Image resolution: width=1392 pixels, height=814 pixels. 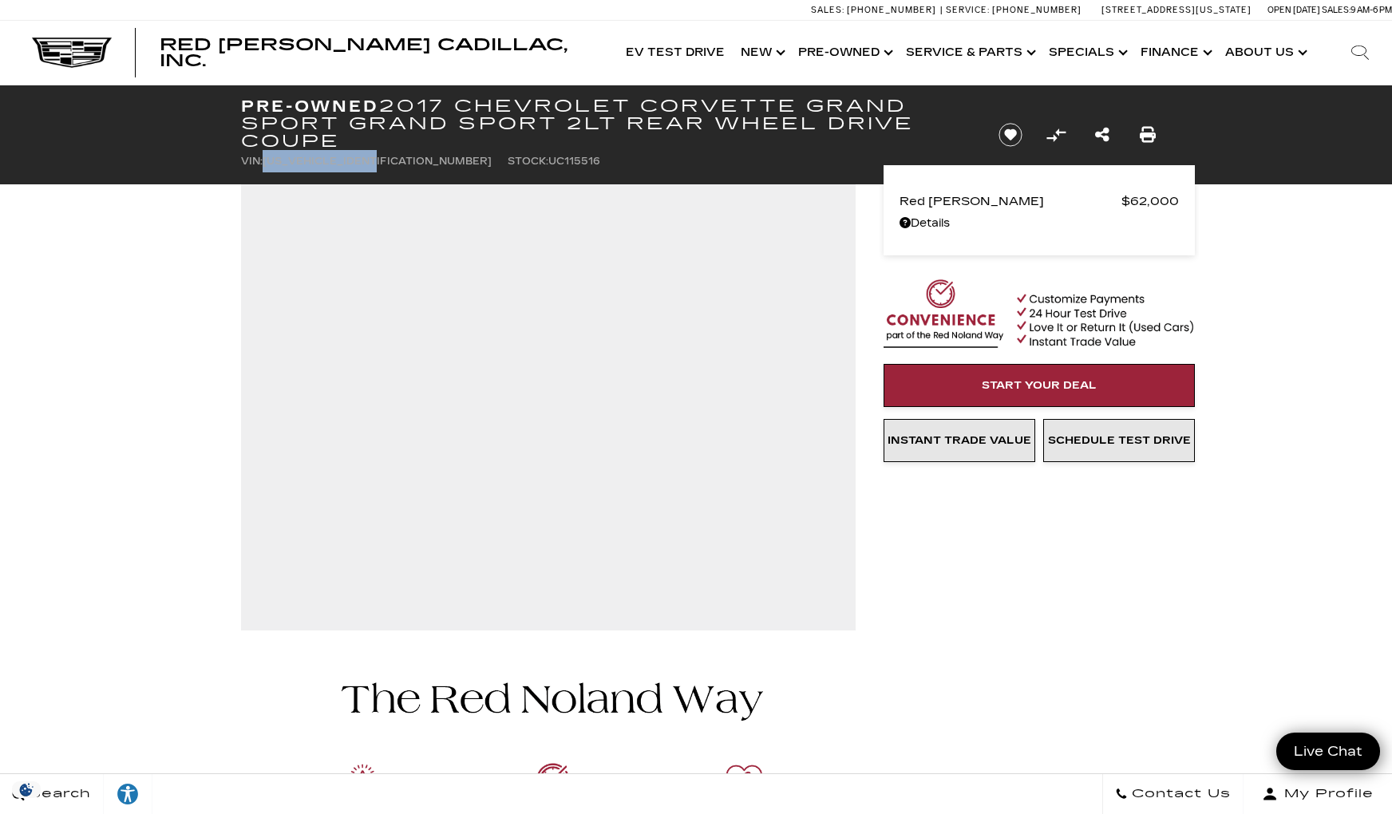 What do you see at coordinates (1360, 53) in the screenshot?
I see `div: Search` at bounding box center [1360, 53].